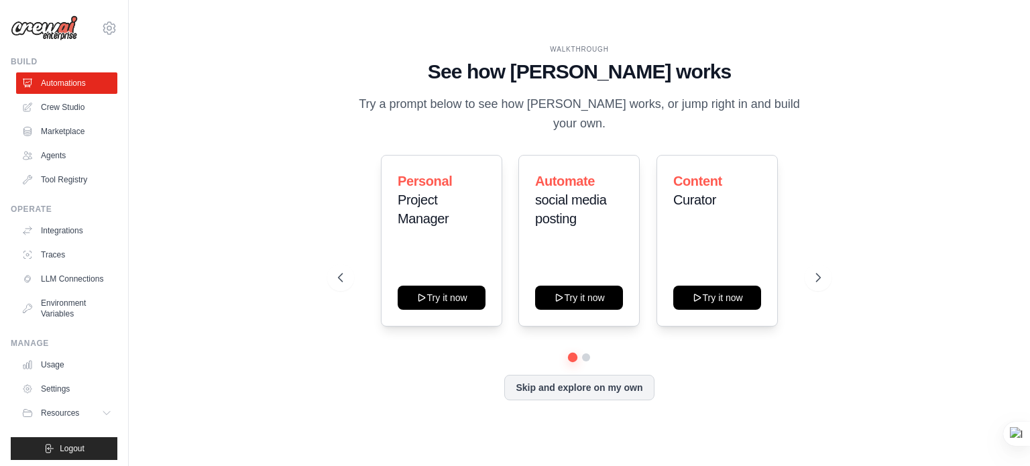 The image size is (1030, 466). What do you see at coordinates (565, 181) in the screenshot?
I see `span: Automate` at bounding box center [565, 181].